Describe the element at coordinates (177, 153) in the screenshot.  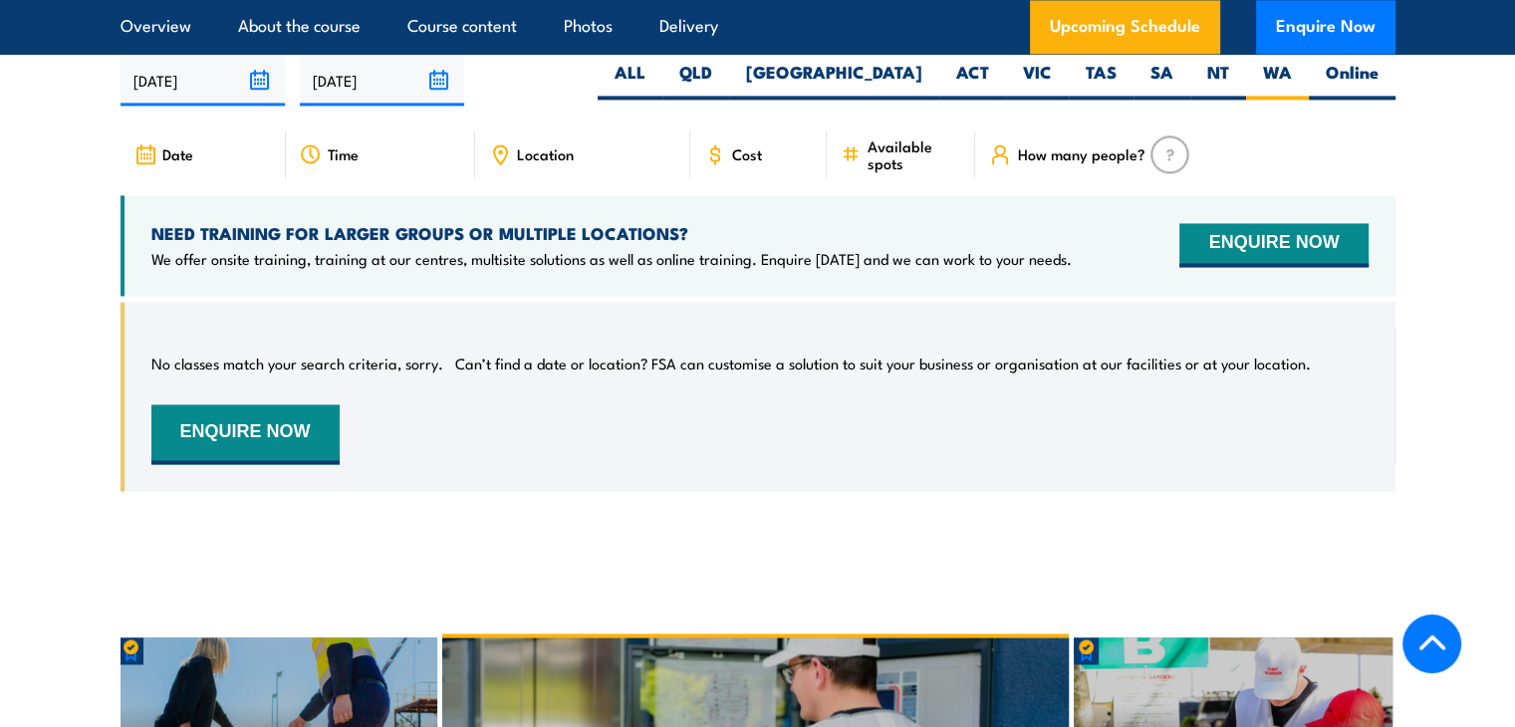
I see `span: Date` at that location.